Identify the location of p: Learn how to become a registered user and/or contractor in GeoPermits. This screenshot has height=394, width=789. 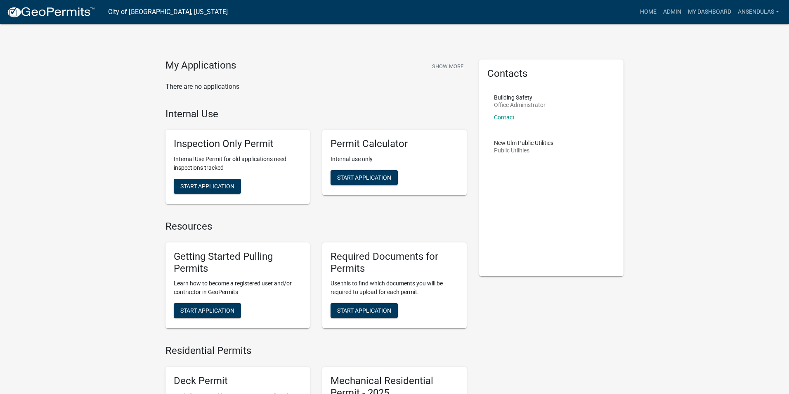
(238, 288).